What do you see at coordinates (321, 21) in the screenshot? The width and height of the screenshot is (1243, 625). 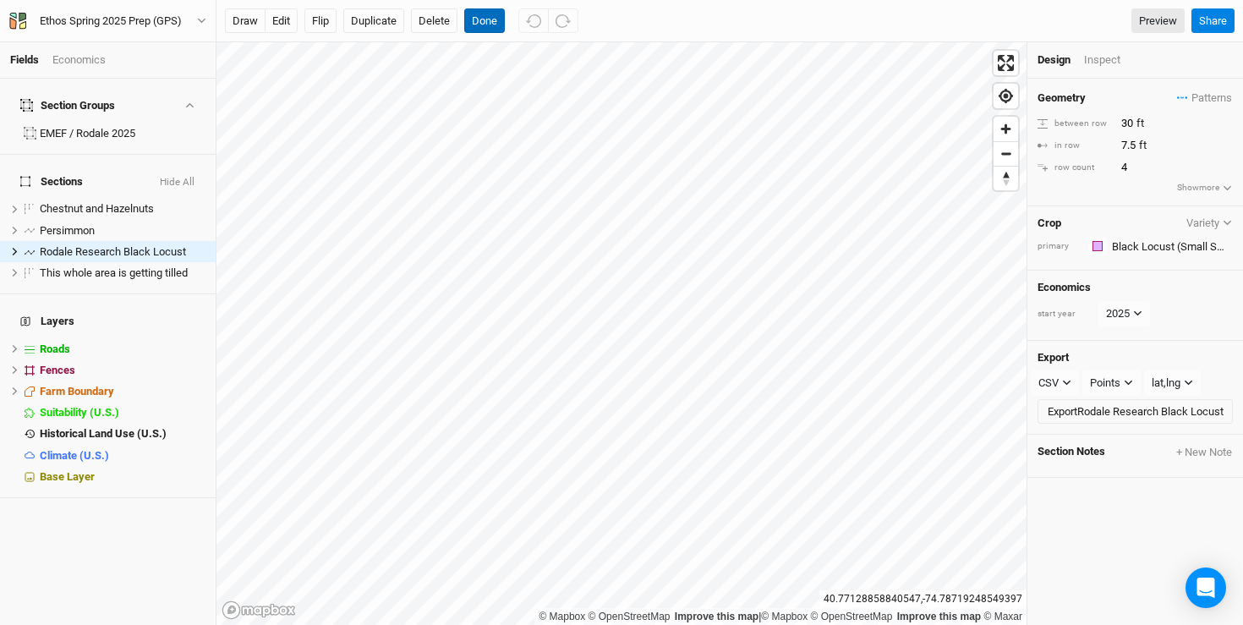 I see `button: Flip` at bounding box center [321, 21].